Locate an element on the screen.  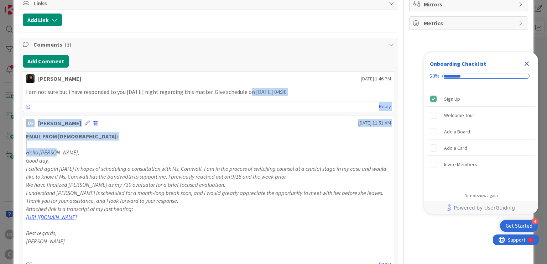
div: 4 is located at coordinates (535, 222).